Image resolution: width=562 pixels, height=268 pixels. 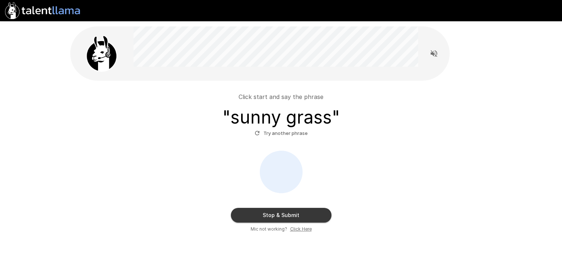 I want to click on img: llama_clean.png, so click(x=102, y=53).